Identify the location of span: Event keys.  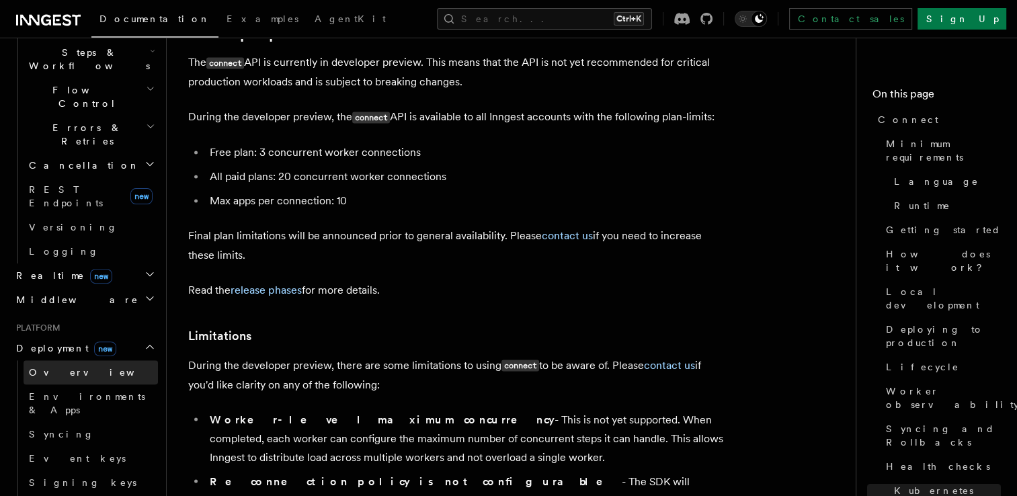
(77, 459).